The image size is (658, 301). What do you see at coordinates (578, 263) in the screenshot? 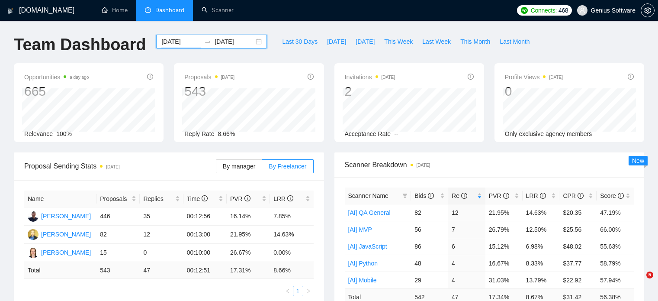
I see `td: $37.77` at bounding box center [578, 263].